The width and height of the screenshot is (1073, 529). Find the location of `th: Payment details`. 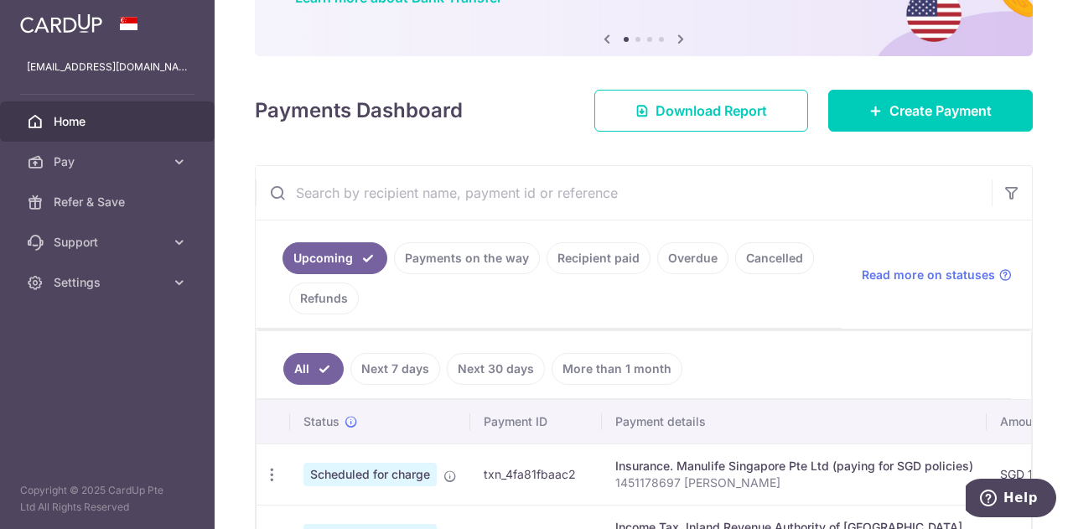

th: Payment details is located at coordinates (794, 422).